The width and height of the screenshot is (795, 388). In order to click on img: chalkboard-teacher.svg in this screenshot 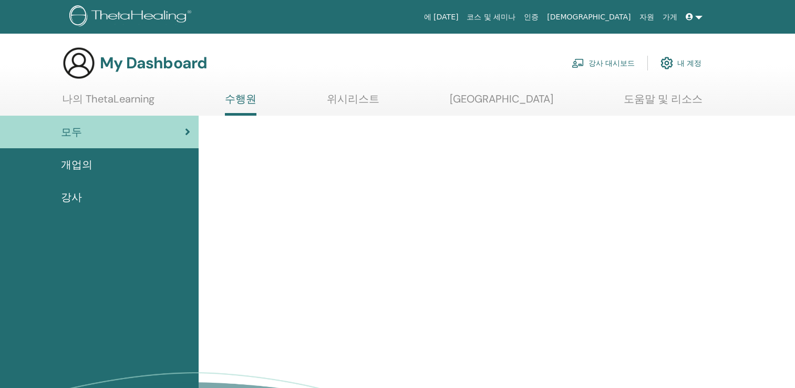, I will do `click(578, 63)`.